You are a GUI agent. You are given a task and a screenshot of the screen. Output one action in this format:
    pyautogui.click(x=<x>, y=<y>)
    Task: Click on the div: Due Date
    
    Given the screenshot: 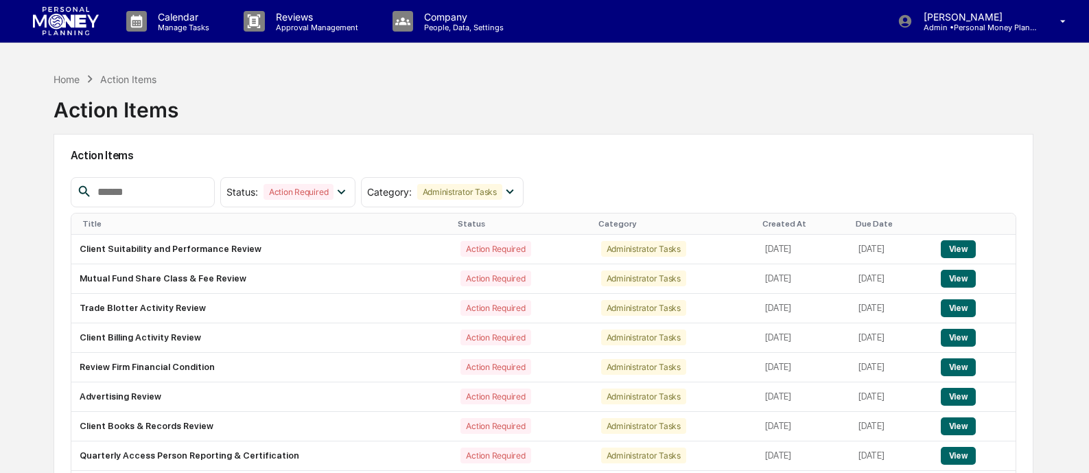 What is the action you would take?
    pyautogui.click(x=891, y=224)
    